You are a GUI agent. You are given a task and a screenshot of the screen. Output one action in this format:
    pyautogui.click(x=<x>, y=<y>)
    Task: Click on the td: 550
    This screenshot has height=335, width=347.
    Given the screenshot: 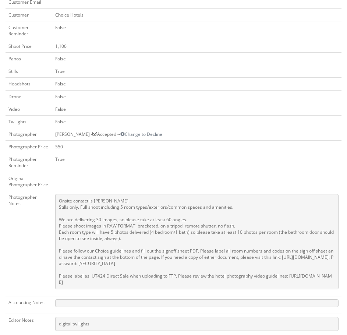 What is the action you would take?
    pyautogui.click(x=197, y=147)
    